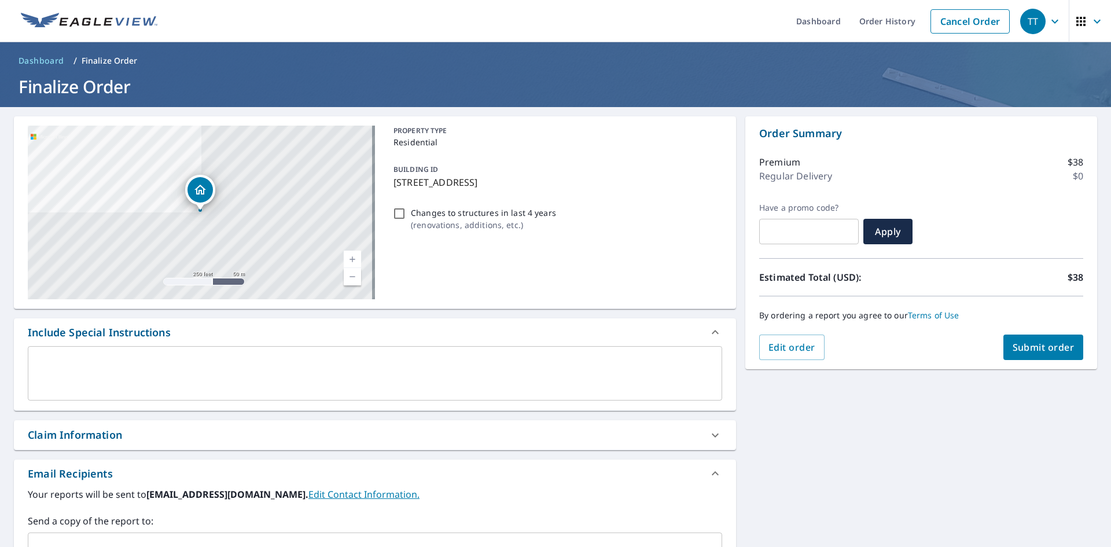  What do you see at coordinates (200, 193) in the screenshot?
I see `div: Dropped pin, building 1, Residential property, 3119 Carriage Ln Columbus, OH 43221` at bounding box center [200, 193].